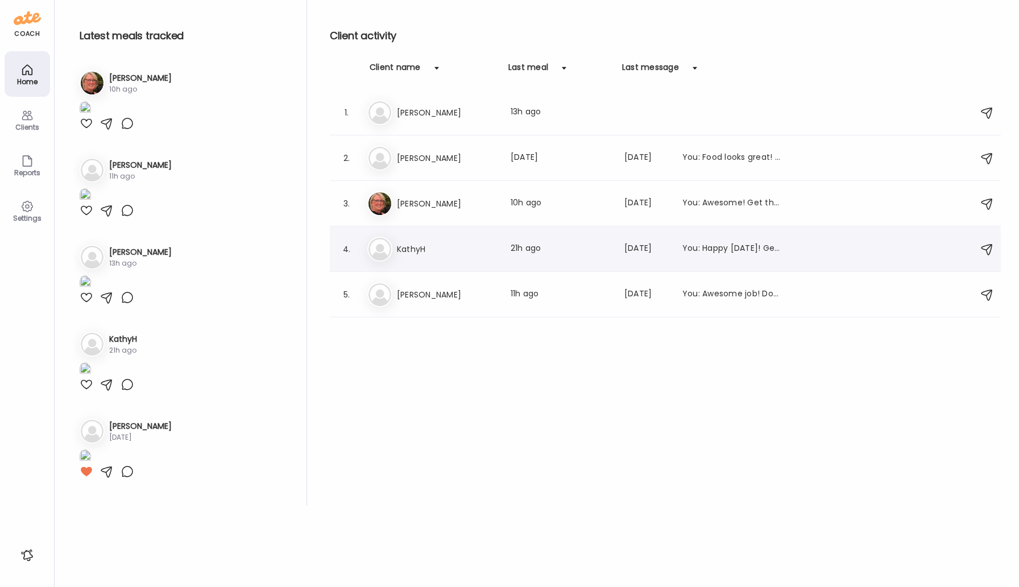  I want to click on div: Clients, so click(27, 127).